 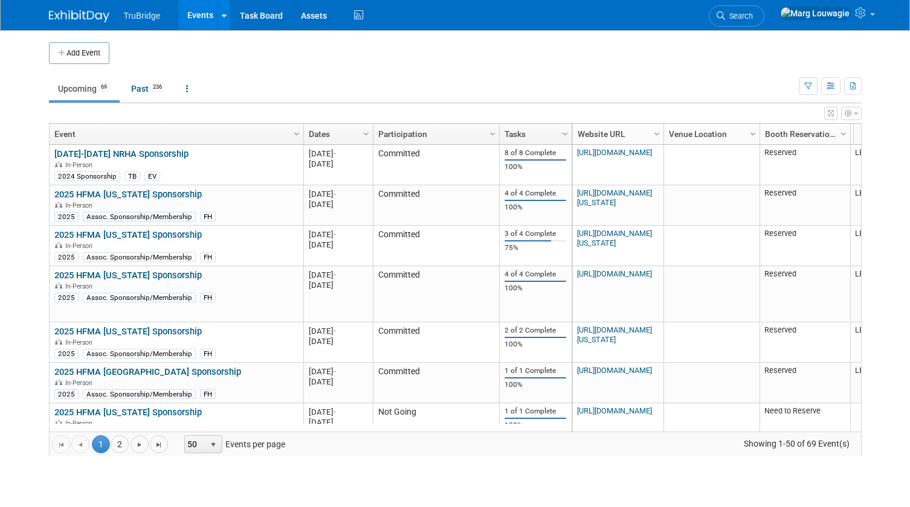 What do you see at coordinates (175, 134) in the screenshot?
I see `a: Event` at bounding box center [175, 134].